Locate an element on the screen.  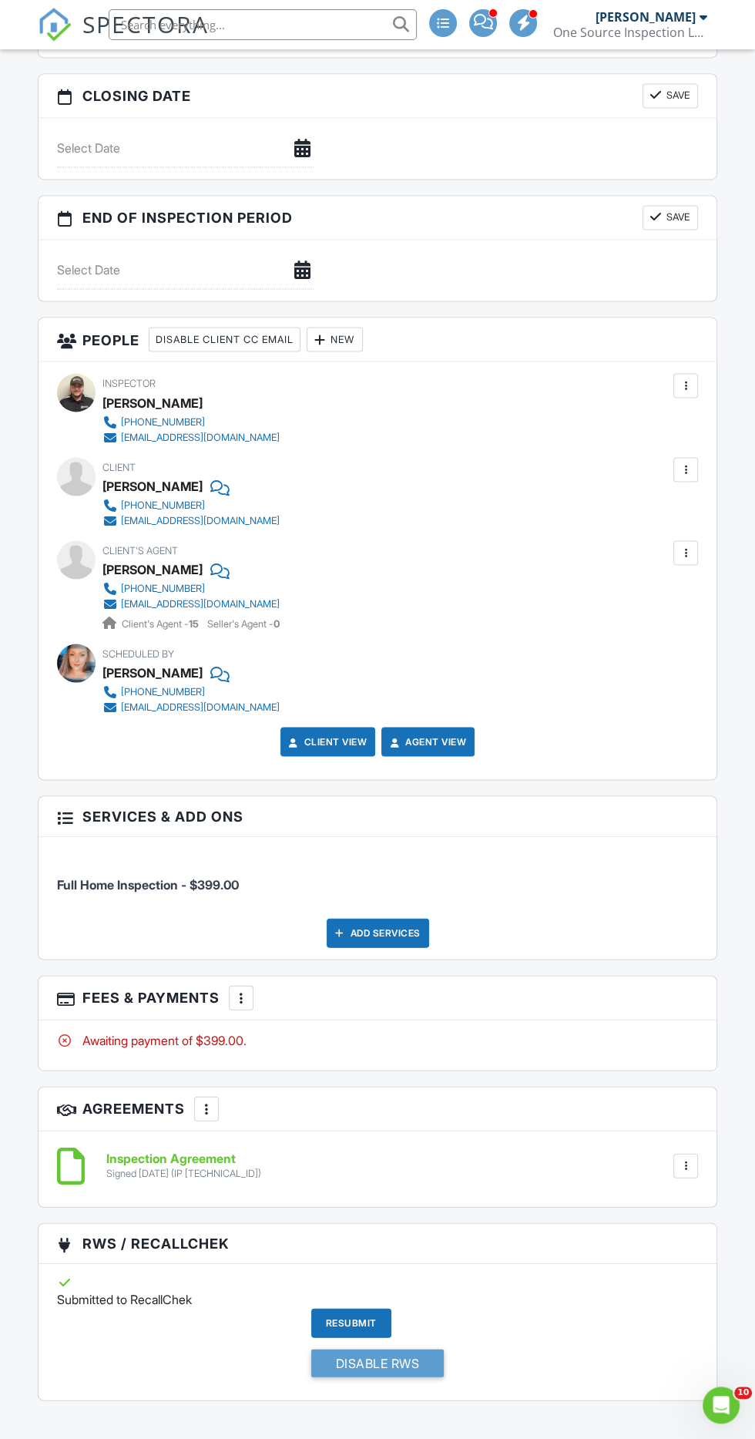
span: Client's Agent is located at coordinates (140, 549).